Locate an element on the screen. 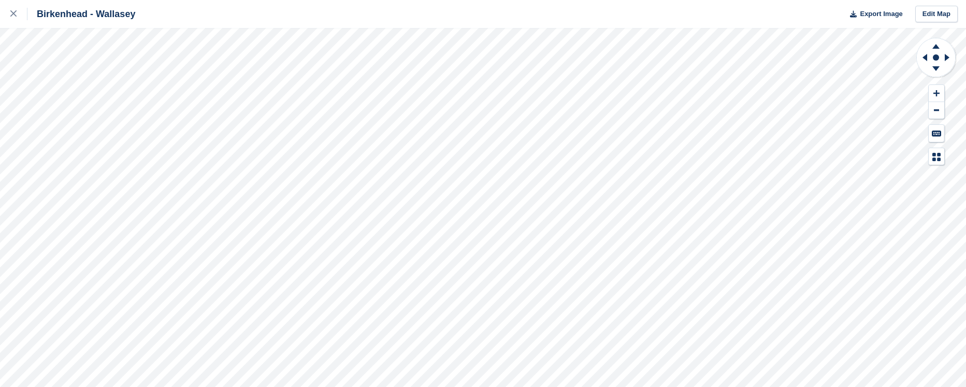 This screenshot has width=966, height=387. button: Keyboard Shortcuts is located at coordinates (937, 133).